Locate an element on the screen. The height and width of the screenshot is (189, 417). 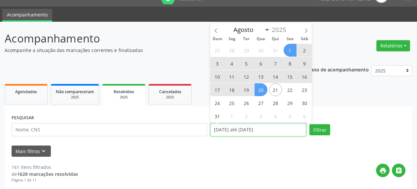
span: Agosto 17, 2025 is located at coordinates (217, 90).